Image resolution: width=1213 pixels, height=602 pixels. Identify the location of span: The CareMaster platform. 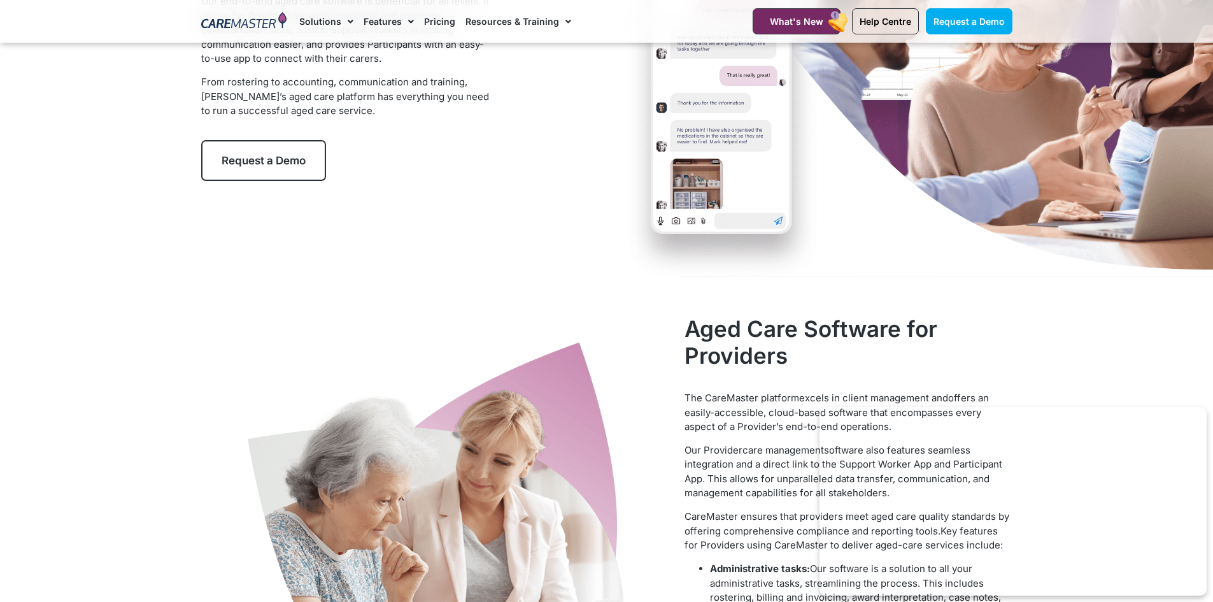
(742, 397).